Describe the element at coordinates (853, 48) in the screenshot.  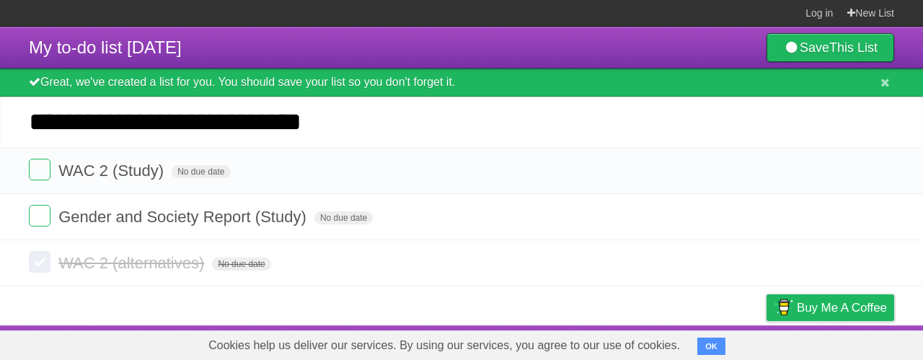
I see `b: This List` at that location.